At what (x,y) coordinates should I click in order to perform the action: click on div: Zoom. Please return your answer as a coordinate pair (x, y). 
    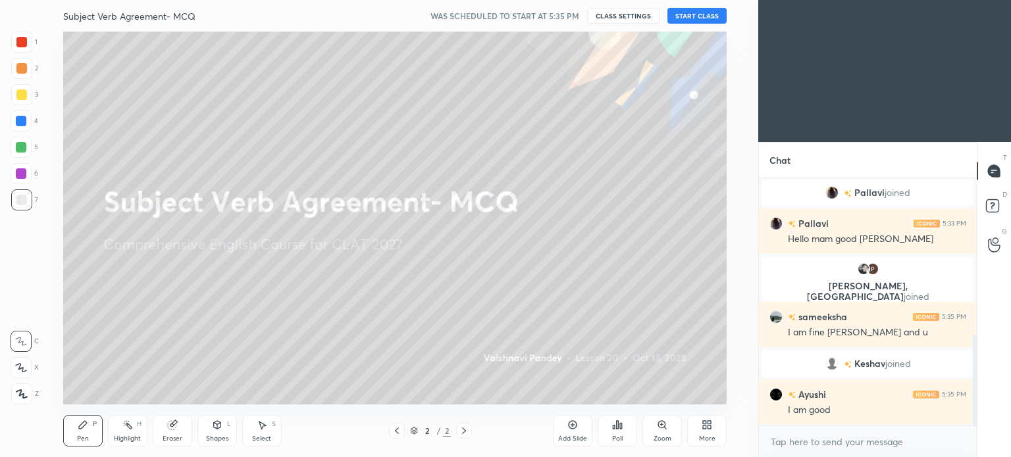
    Looking at the image, I should click on (662, 439).